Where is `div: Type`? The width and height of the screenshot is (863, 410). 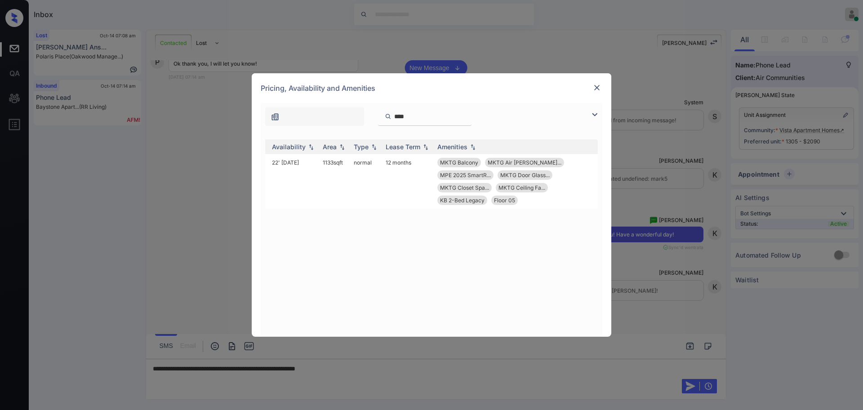 div: Type is located at coordinates (361, 147).